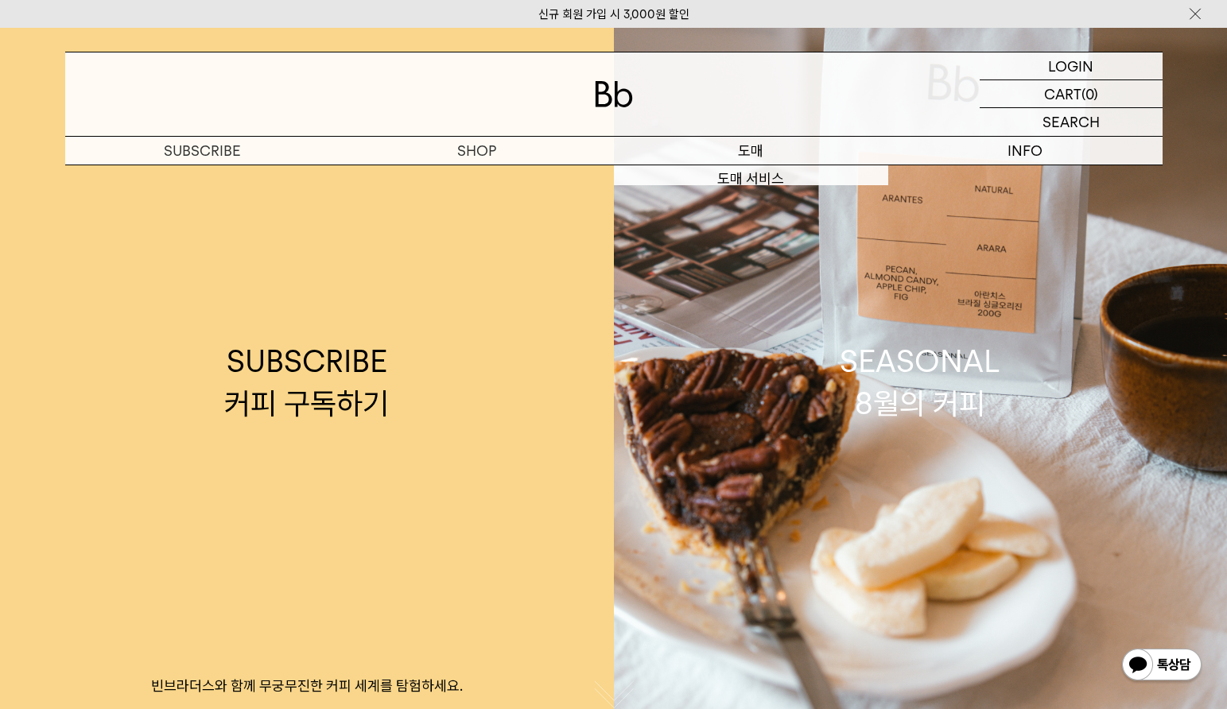 This screenshot has height=709, width=1227. I want to click on p: CART, so click(1062, 94).